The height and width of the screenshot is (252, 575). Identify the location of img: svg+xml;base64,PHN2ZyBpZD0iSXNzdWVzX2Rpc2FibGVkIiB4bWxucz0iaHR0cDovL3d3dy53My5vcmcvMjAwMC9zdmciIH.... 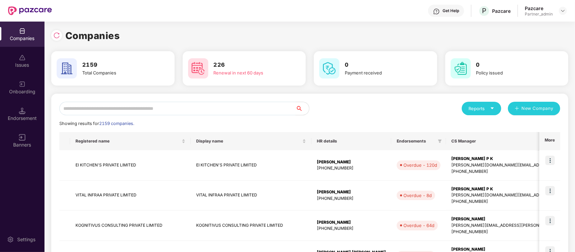
(22, 58).